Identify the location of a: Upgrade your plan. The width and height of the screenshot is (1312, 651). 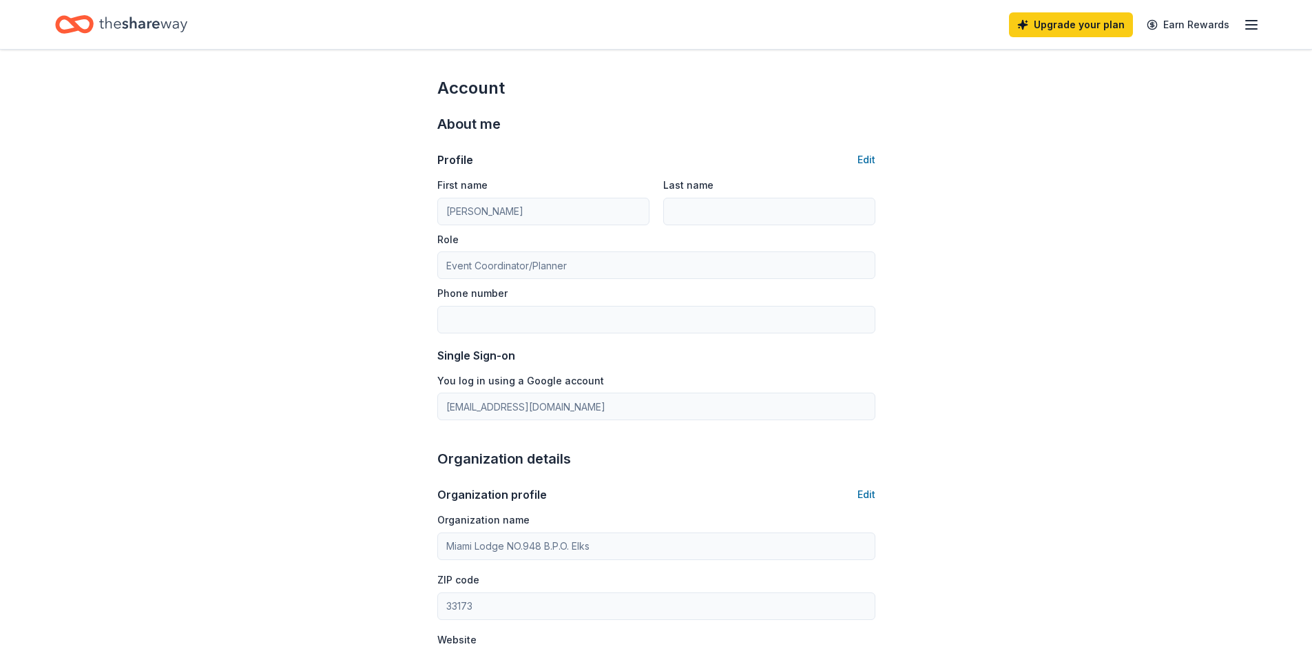
(1071, 25).